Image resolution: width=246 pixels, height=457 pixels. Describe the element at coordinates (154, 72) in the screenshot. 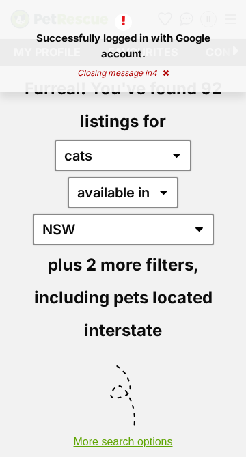

I see `span: 4` at that location.